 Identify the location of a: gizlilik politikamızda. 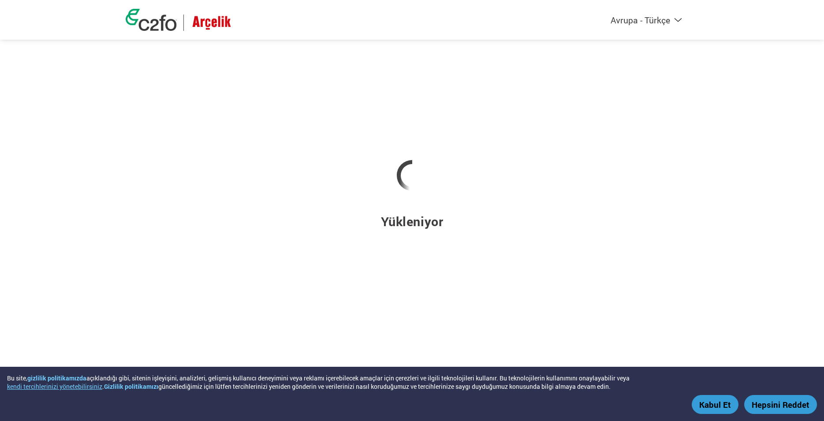
(57, 378).